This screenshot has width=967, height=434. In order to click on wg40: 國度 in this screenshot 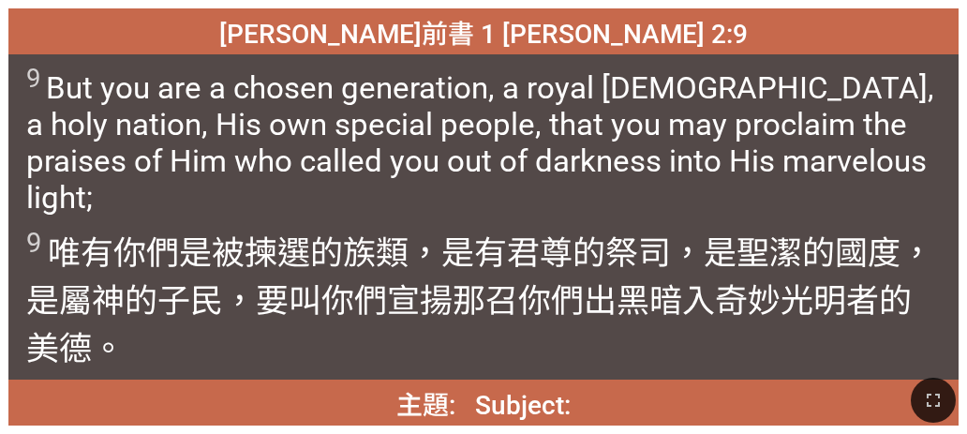, I will do `click(480, 301)`.